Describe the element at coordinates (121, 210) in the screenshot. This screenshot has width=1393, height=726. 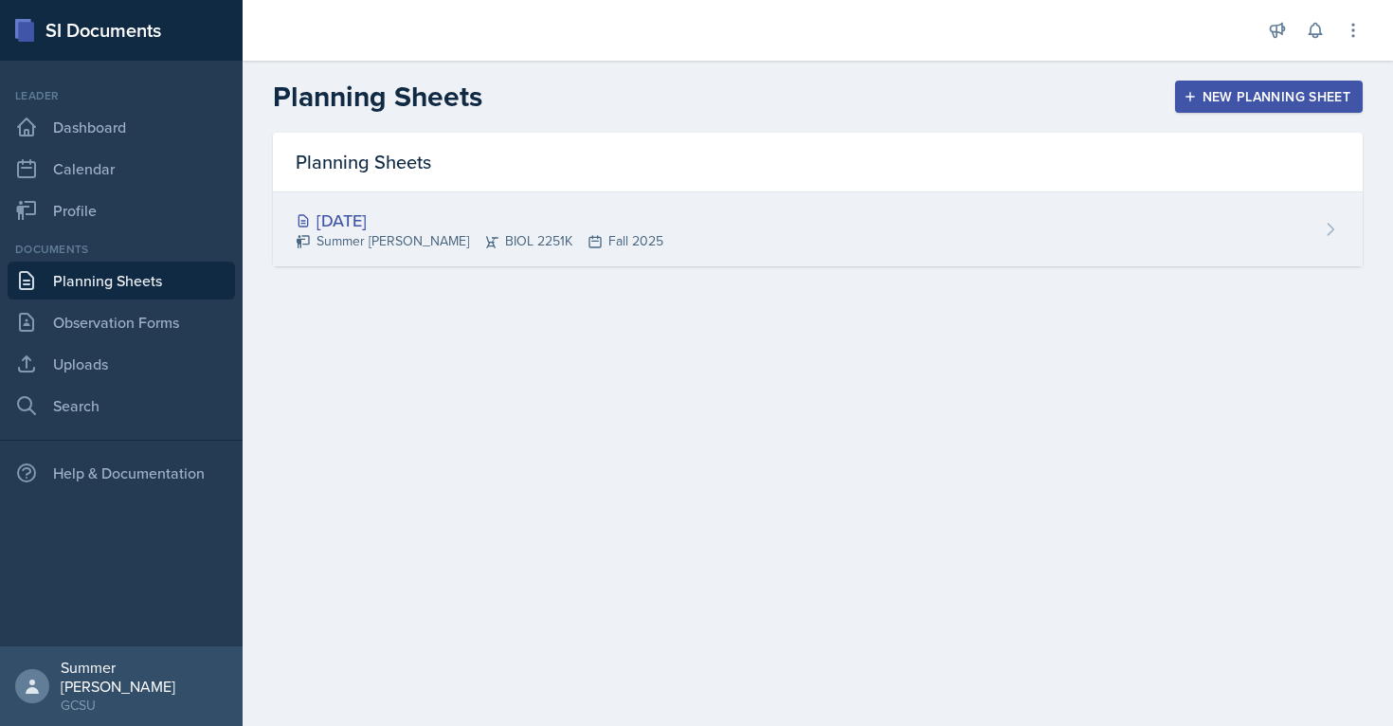
I see `a: Profile` at that location.